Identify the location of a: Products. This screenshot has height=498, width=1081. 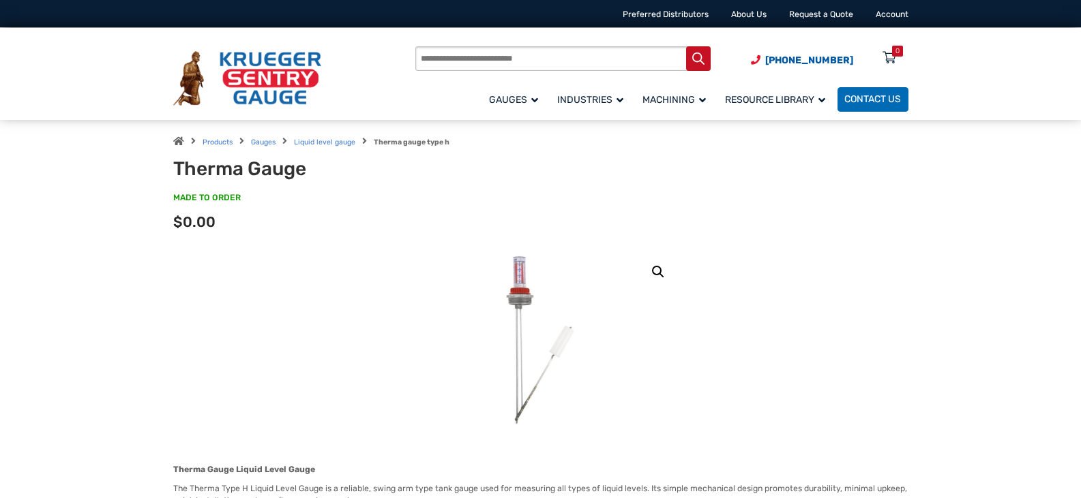
(217, 142).